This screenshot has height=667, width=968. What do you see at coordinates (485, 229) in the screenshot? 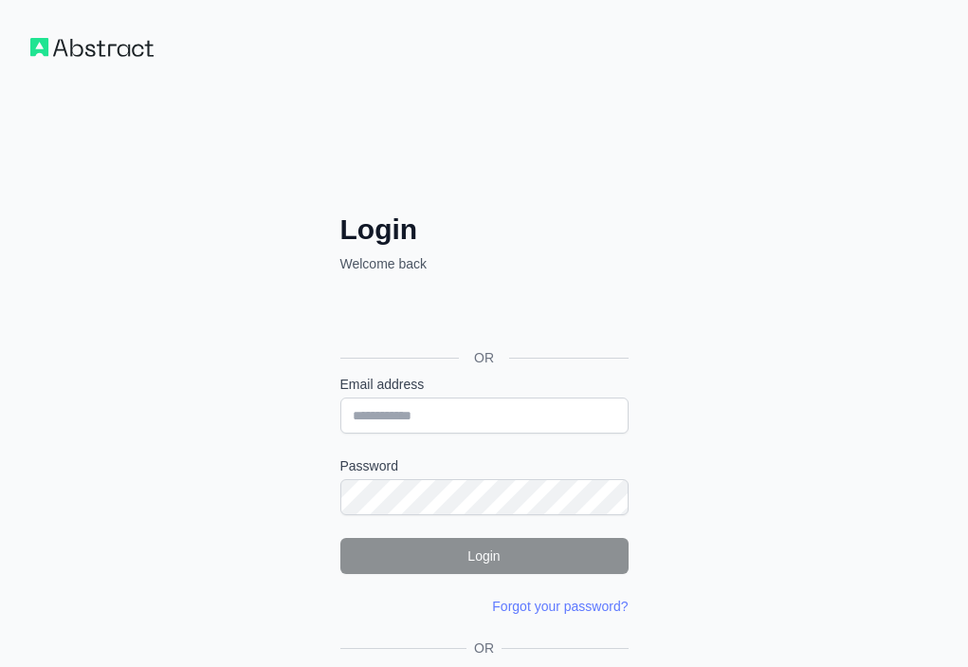
I see `h2: Login` at bounding box center [485, 229].